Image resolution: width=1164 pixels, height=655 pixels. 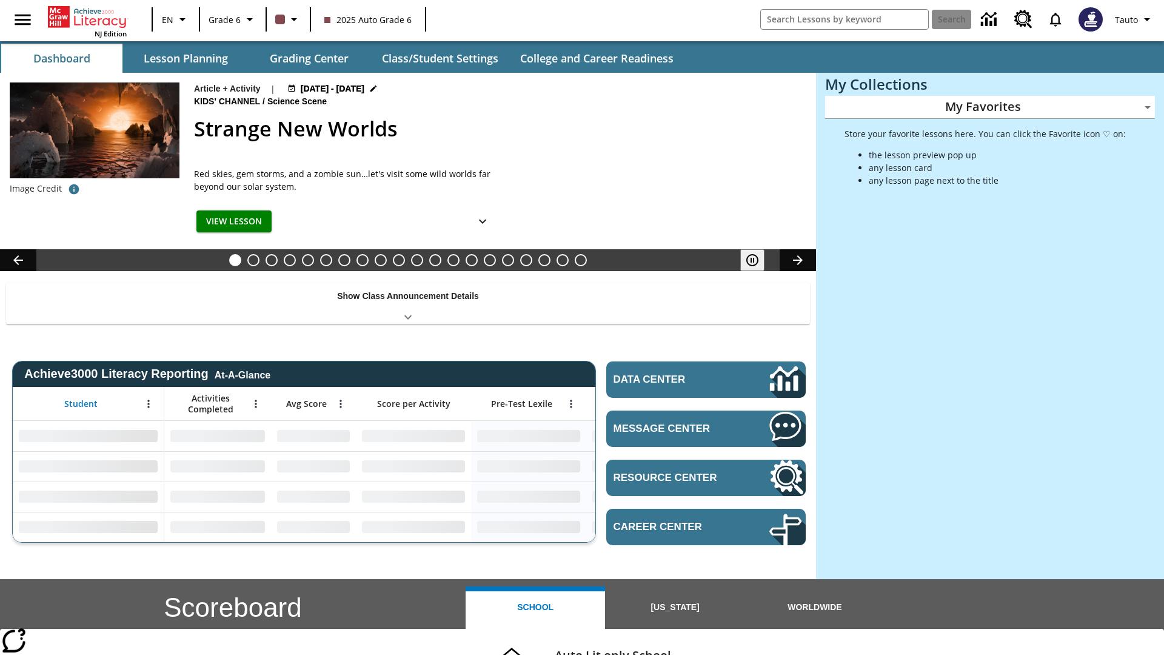 What do you see at coordinates (344, 260) in the screenshot?
I see `button: Slide 7 Cars of the Future?` at bounding box center [344, 260].